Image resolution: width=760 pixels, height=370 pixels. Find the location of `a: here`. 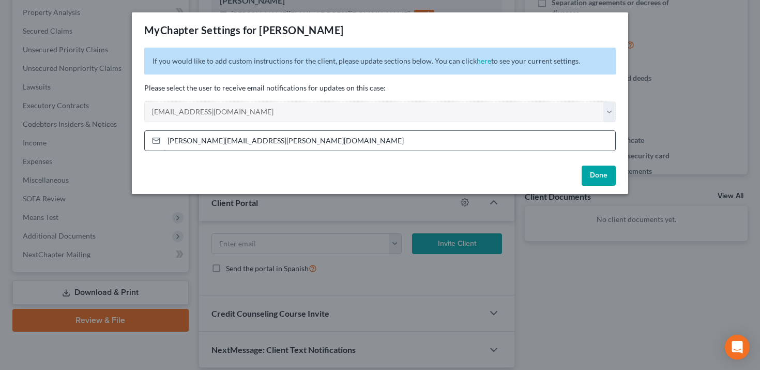

a: here is located at coordinates (484, 60).